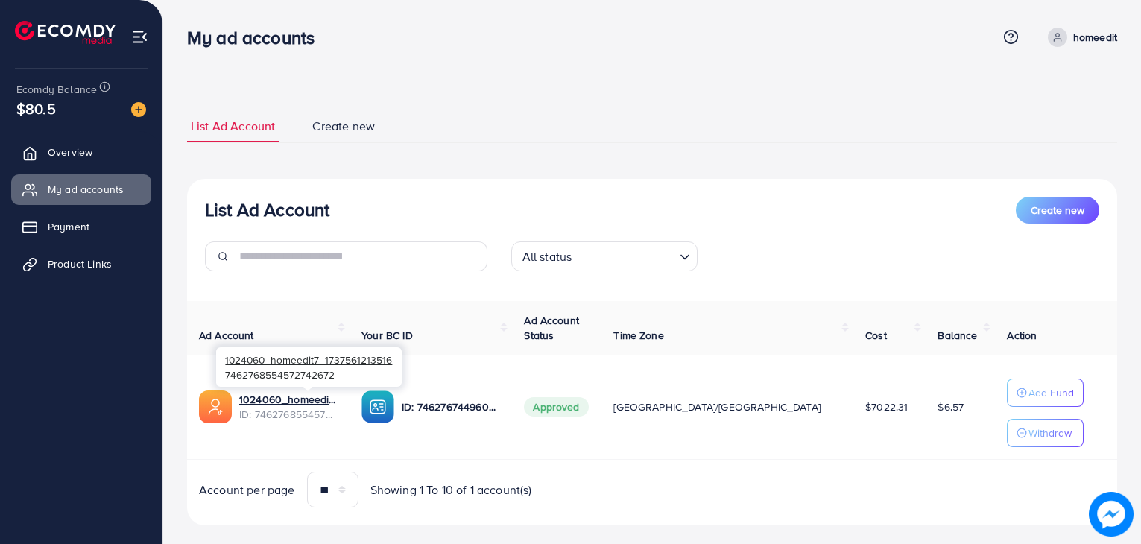  Describe the element at coordinates (139, 37) in the screenshot. I see `img: menu` at that location.